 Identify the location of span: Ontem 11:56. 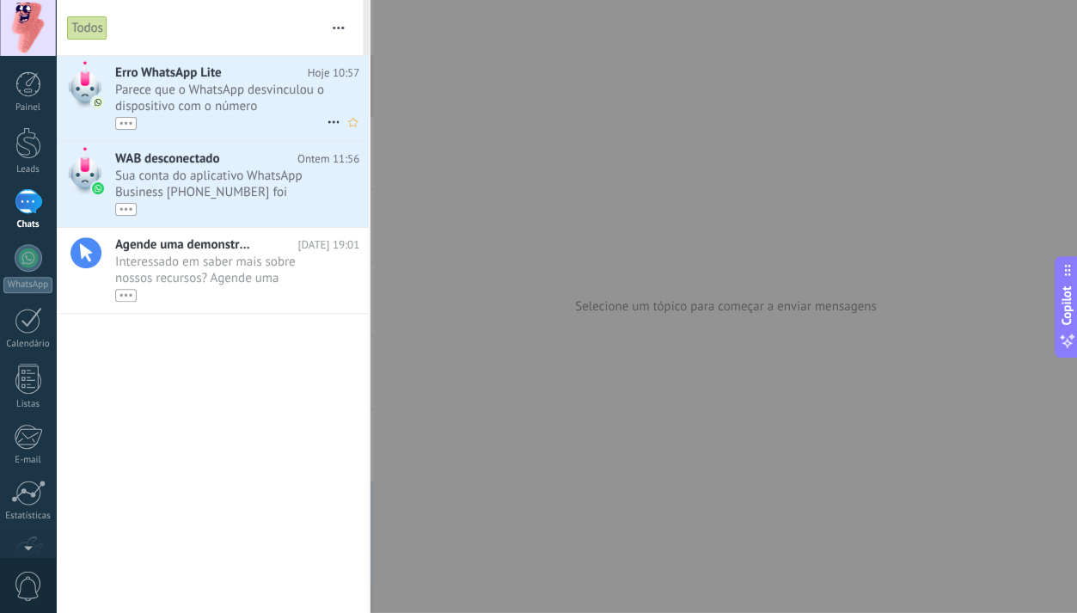
(328, 158).